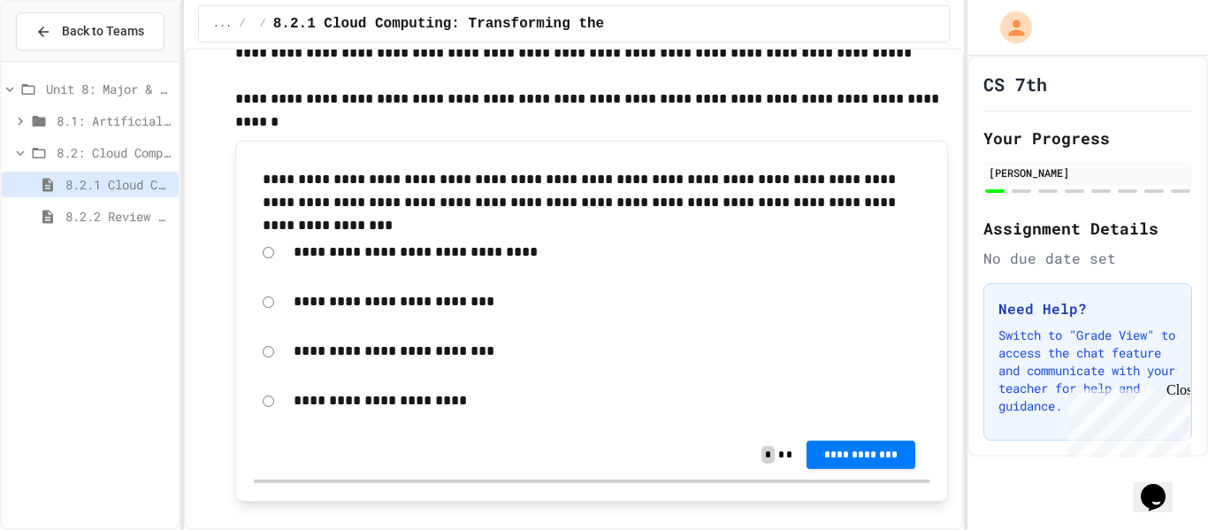 The image size is (1208, 530). Describe the element at coordinates (1088, 258) in the screenshot. I see `div: No due date set` at that location.